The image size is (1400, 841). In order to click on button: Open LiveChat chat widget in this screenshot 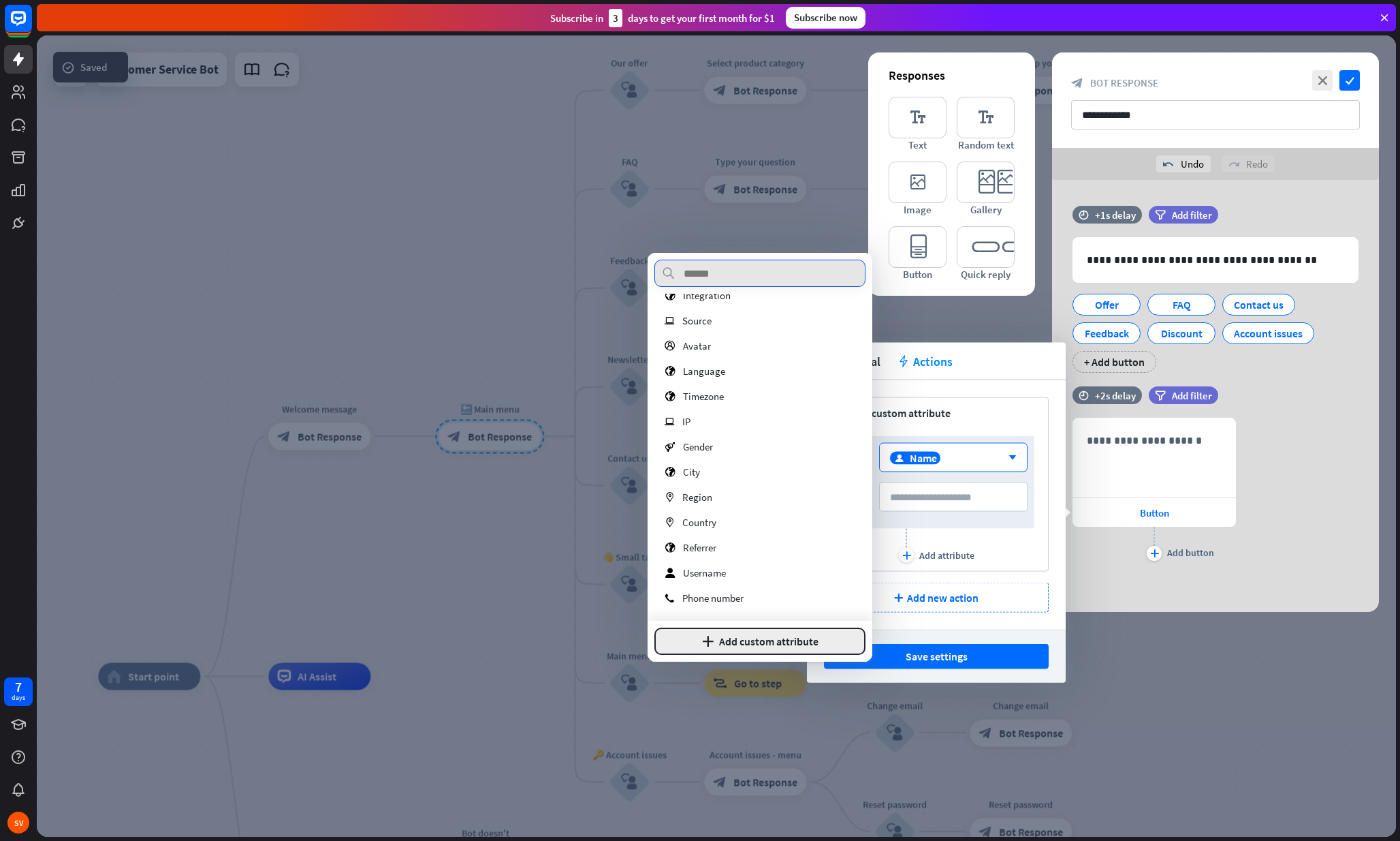, I will do `click(31, 25)`.